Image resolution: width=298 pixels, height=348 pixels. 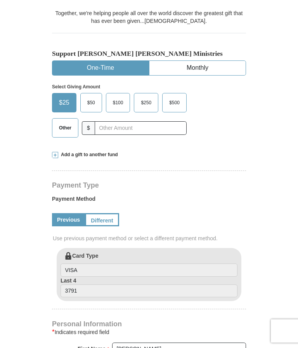 What do you see at coordinates (149, 291) in the screenshot?
I see `input: Last 4` at bounding box center [149, 291].